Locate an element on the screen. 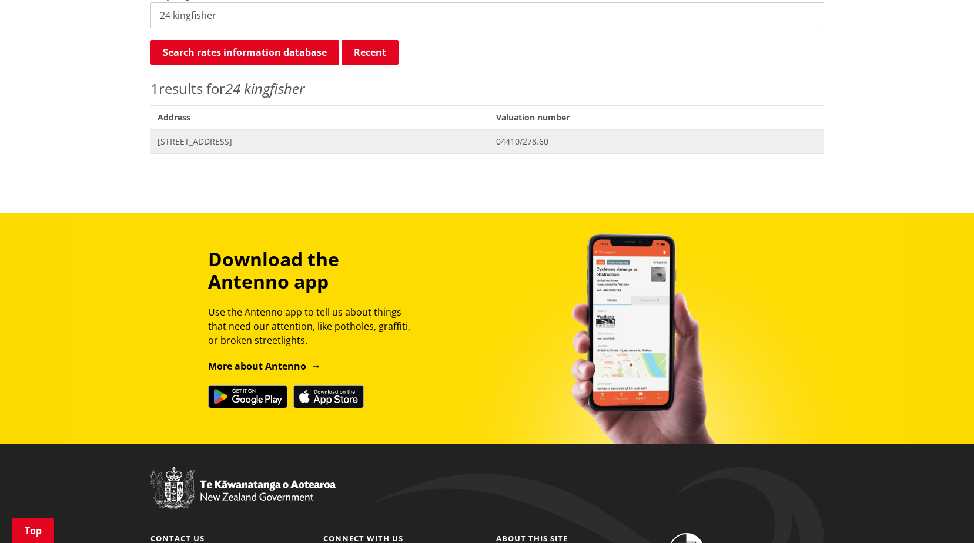  span: Valuation number is located at coordinates (656, 117).